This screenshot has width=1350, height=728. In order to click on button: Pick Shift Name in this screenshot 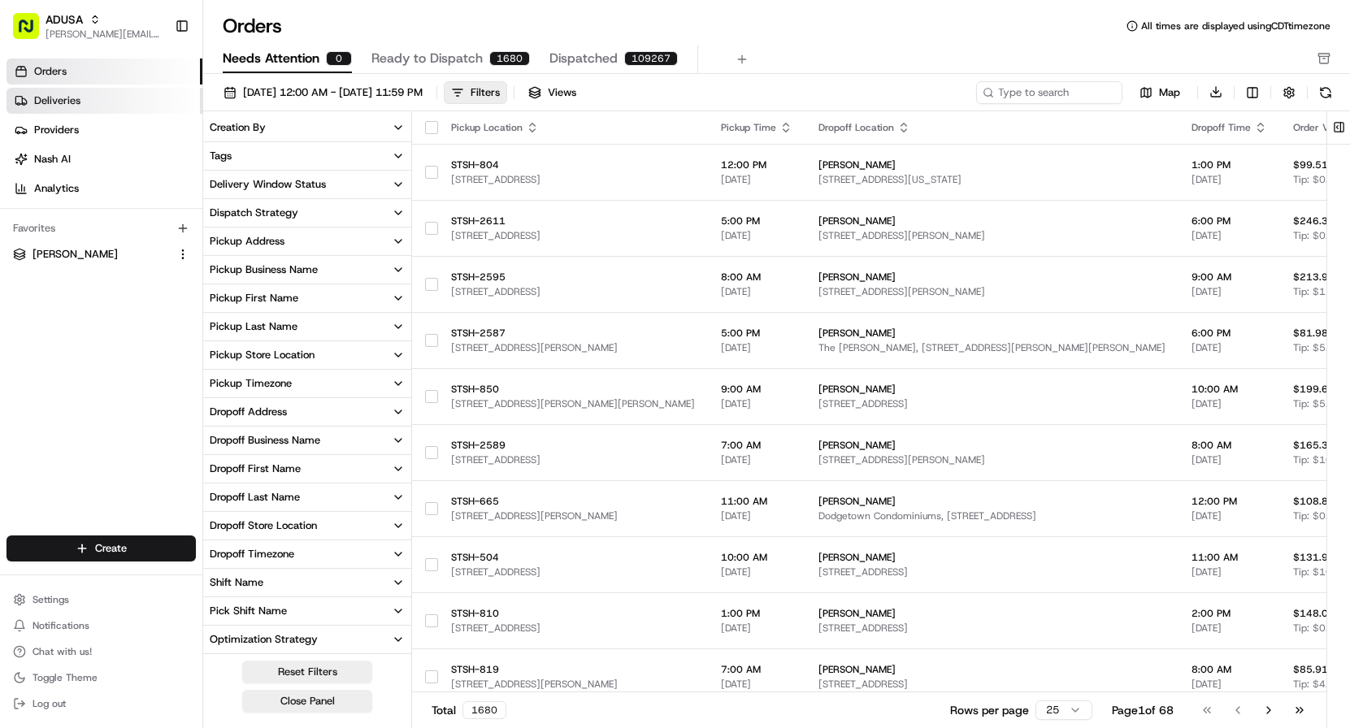, I will do `click(307, 611)`.